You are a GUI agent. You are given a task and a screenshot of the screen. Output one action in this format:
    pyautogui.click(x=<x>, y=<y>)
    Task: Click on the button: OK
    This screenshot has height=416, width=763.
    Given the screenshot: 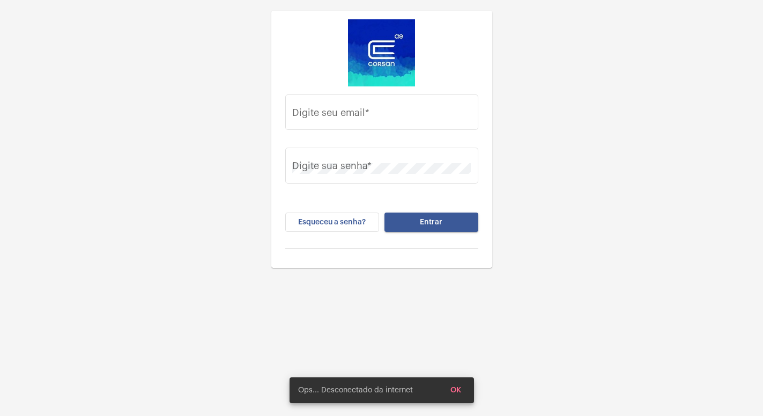 What is the action you would take?
    pyautogui.click(x=456, y=390)
    